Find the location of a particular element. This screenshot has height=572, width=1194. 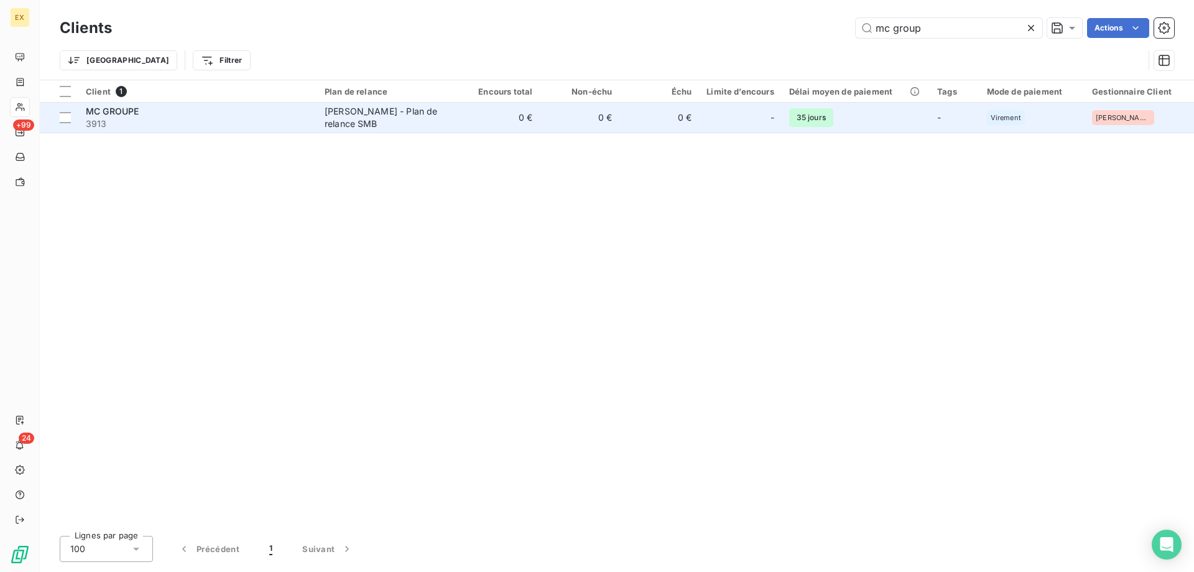

button: 1 is located at coordinates (271, 549).